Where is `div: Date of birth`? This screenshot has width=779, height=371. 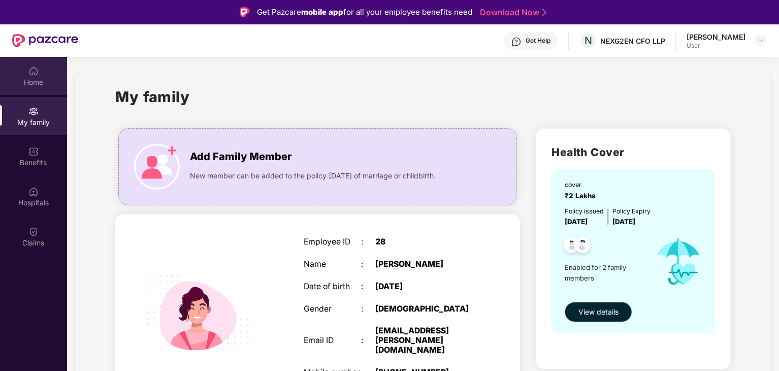 div: Date of birth is located at coordinates (332, 286).